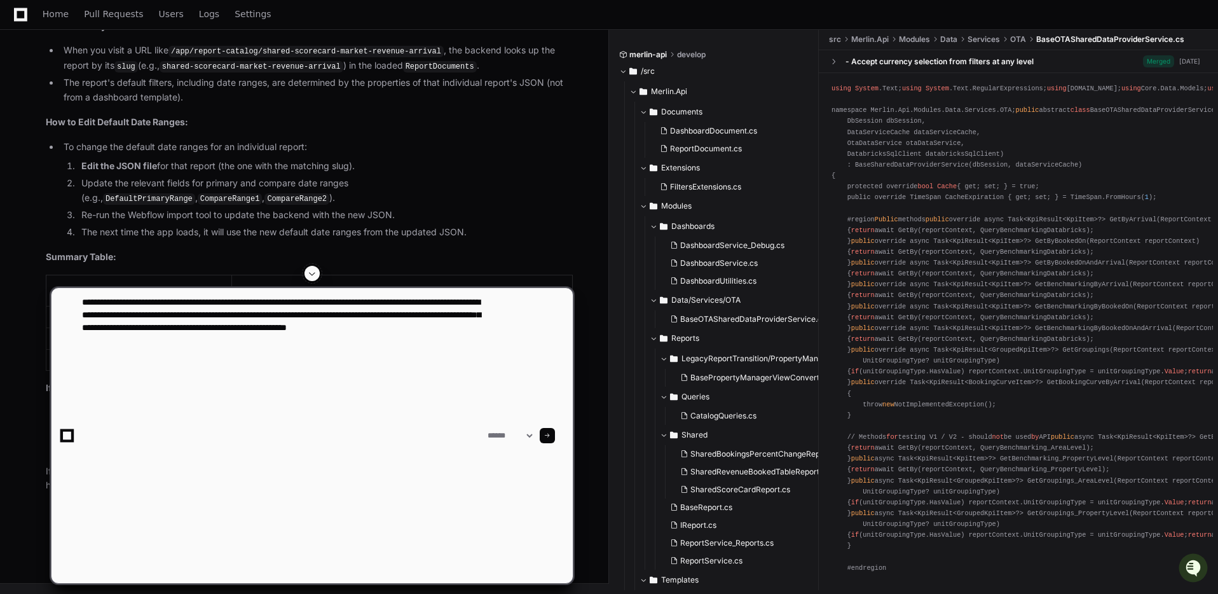 The width and height of the screenshot is (1218, 594). What do you see at coordinates (1110, 39) in the screenshot?
I see `span: BaseOTASharedDataProviderService.cs` at bounding box center [1110, 39].